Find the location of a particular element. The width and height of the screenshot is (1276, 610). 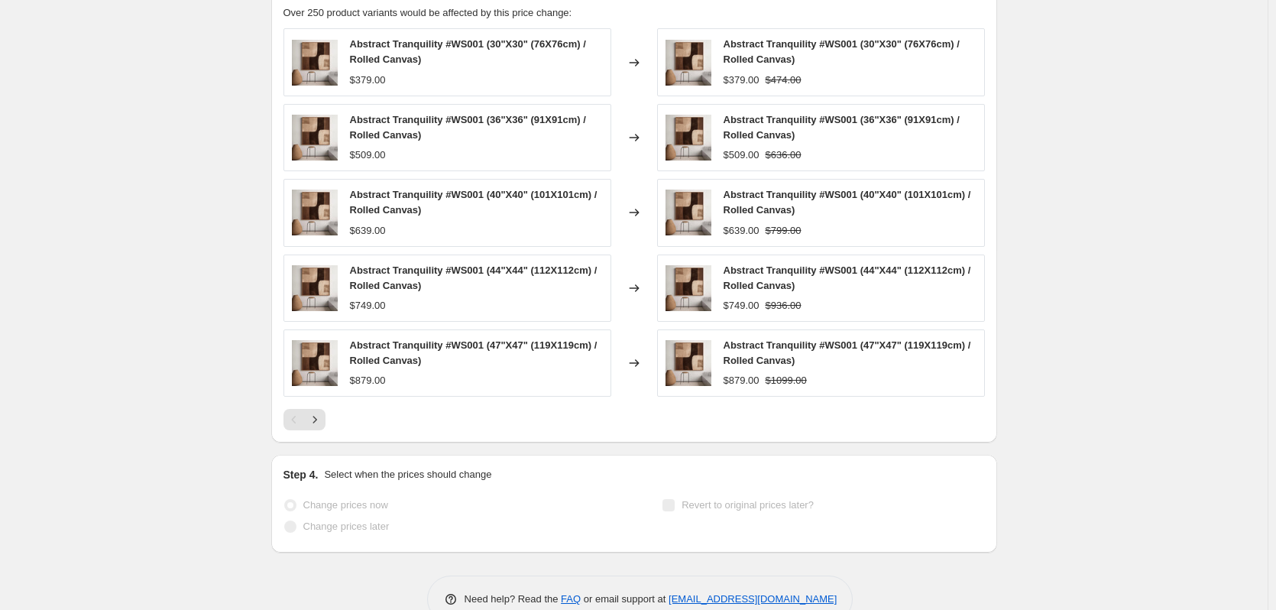

span: $936.00 is located at coordinates (783, 305).